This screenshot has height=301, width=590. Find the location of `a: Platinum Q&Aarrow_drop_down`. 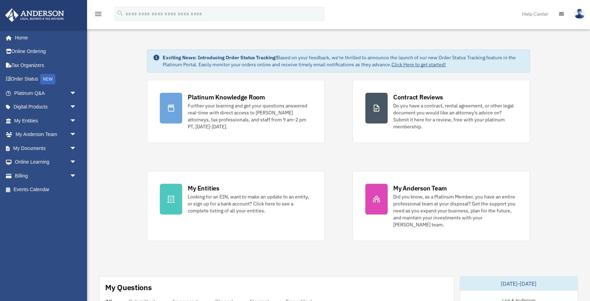

a: Platinum Q&Aarrow_drop_down is located at coordinates (46, 93).